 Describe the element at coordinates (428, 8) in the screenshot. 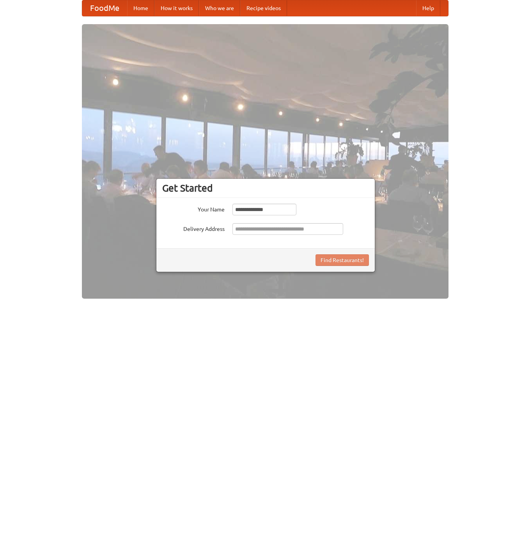

I see `a: Help` at that location.